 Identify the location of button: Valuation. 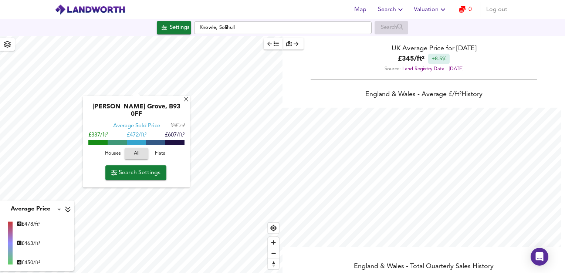
(430, 10).